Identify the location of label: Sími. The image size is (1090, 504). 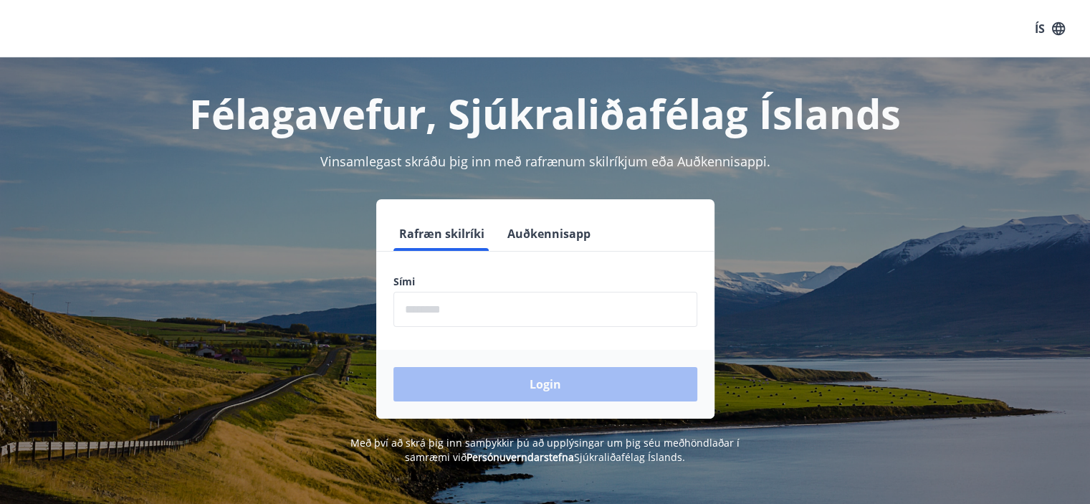
(546, 282).